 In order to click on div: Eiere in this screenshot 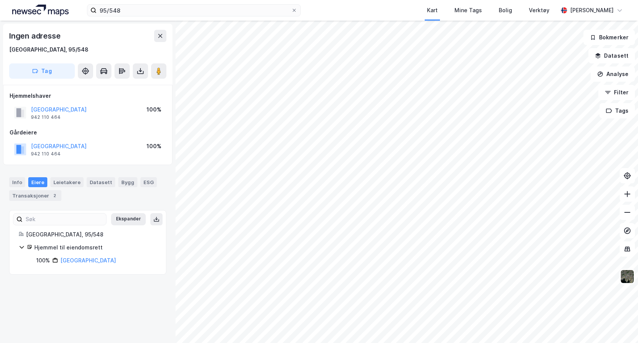, I will do `click(38, 182)`.